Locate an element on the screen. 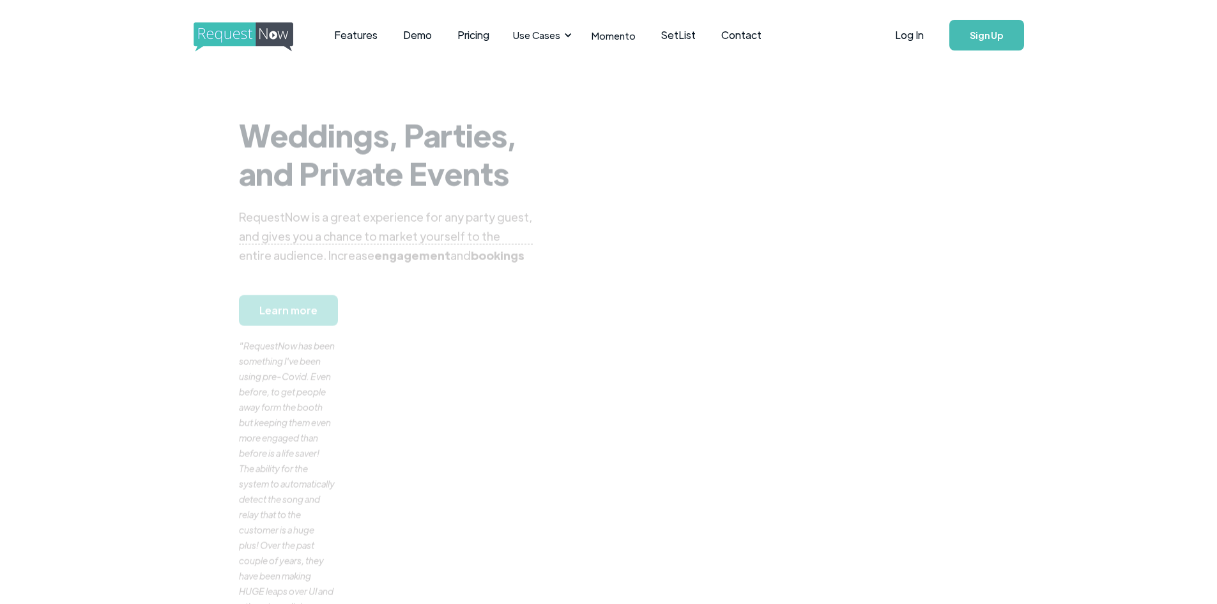  a: Log In is located at coordinates (909, 35).